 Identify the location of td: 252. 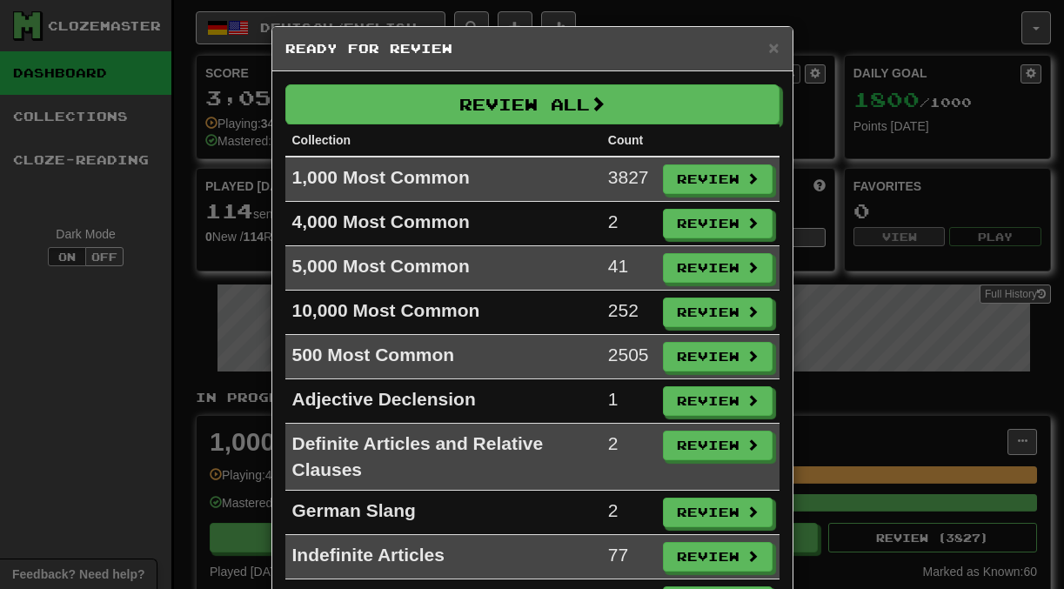
(628, 312).